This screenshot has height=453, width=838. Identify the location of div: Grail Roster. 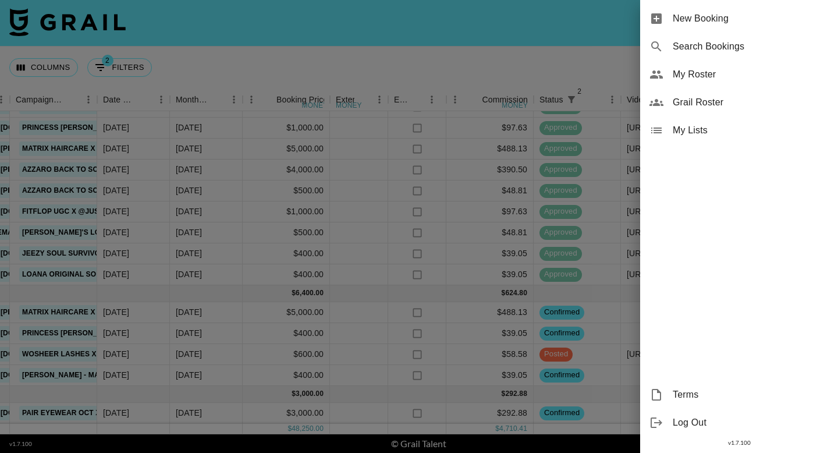
(739, 102).